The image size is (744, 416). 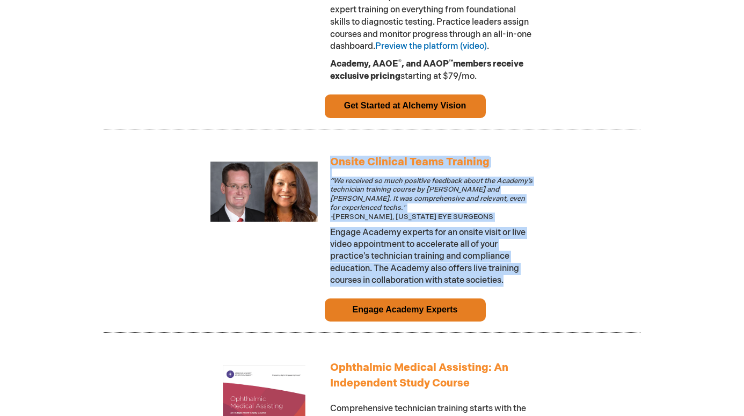 I want to click on img: Onsite Training and Private Consulting, so click(x=264, y=192).